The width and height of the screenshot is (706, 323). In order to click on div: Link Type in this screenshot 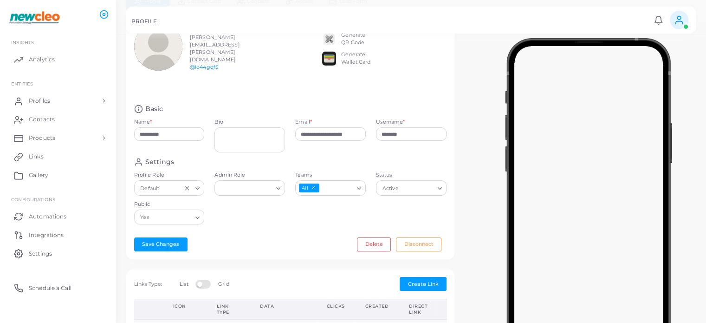, I will do `click(229, 309)`.